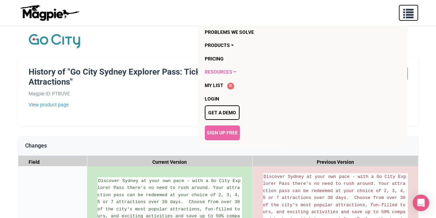  I want to click on a: My List 0, so click(289, 85).